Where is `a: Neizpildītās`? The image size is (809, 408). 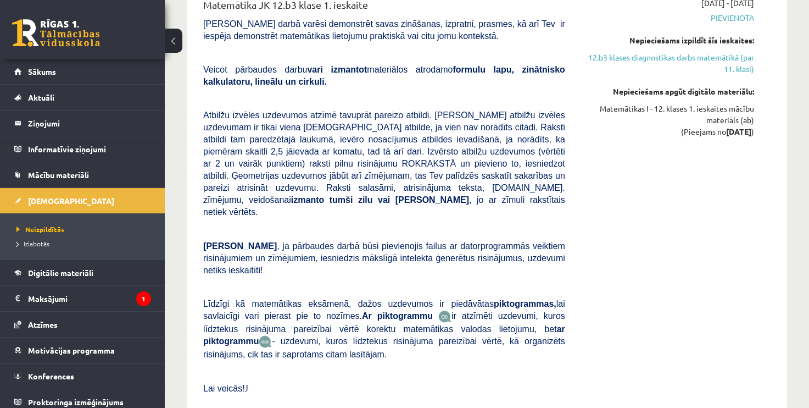 a: Neizpildītās is located at coordinates (85, 229).